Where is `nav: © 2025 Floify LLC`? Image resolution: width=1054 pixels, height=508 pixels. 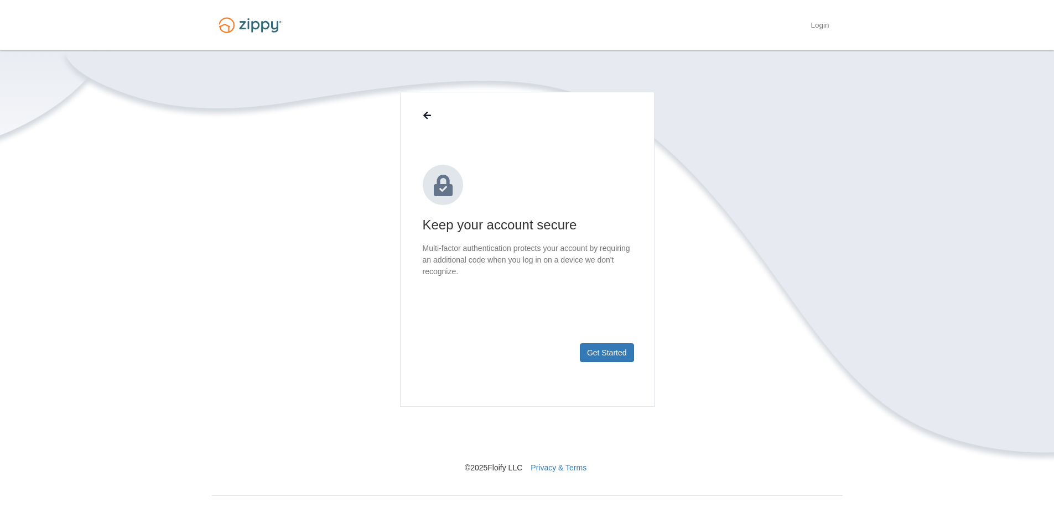 nav: © 2025 Floify LLC is located at coordinates (527, 440).